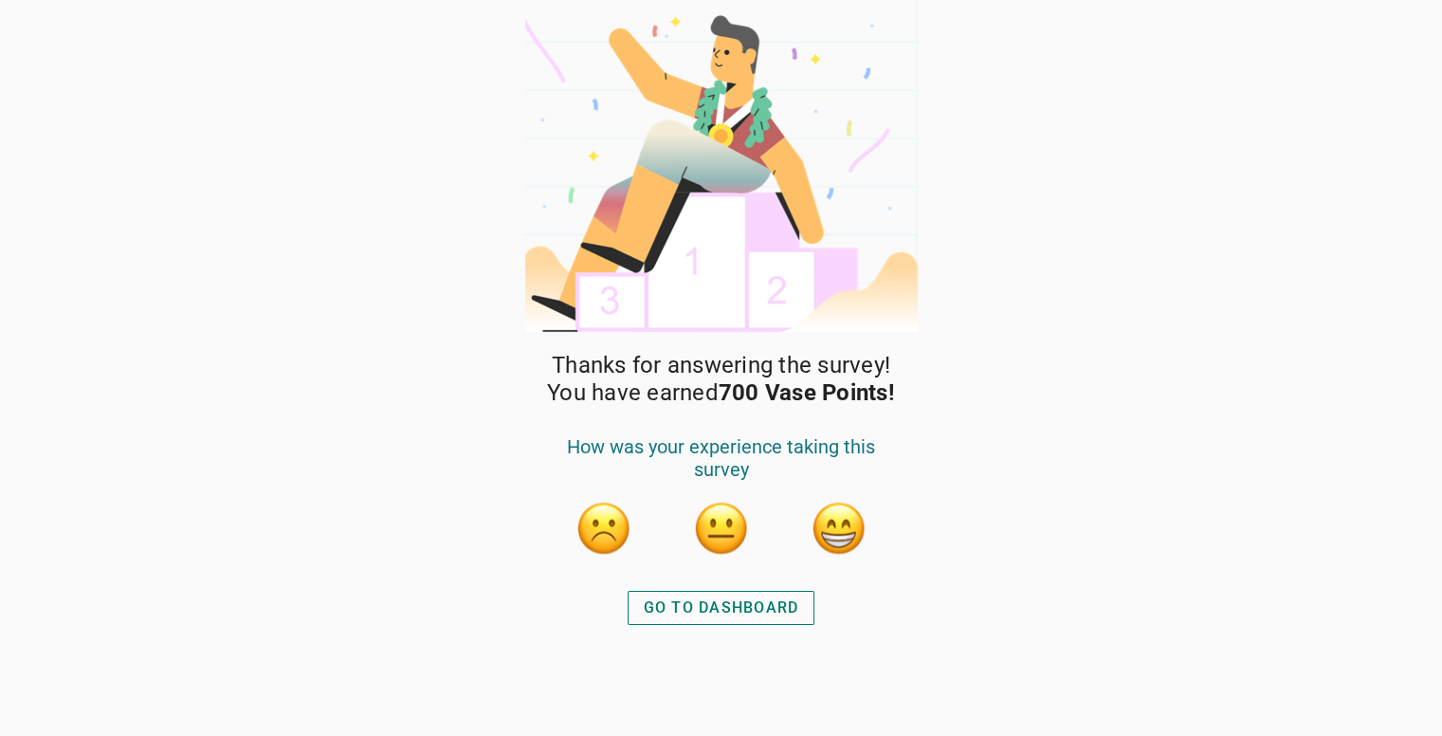 The height and width of the screenshot is (736, 1442). Describe the element at coordinates (721, 608) in the screenshot. I see `button: GO TO DASHBOARD` at that location.